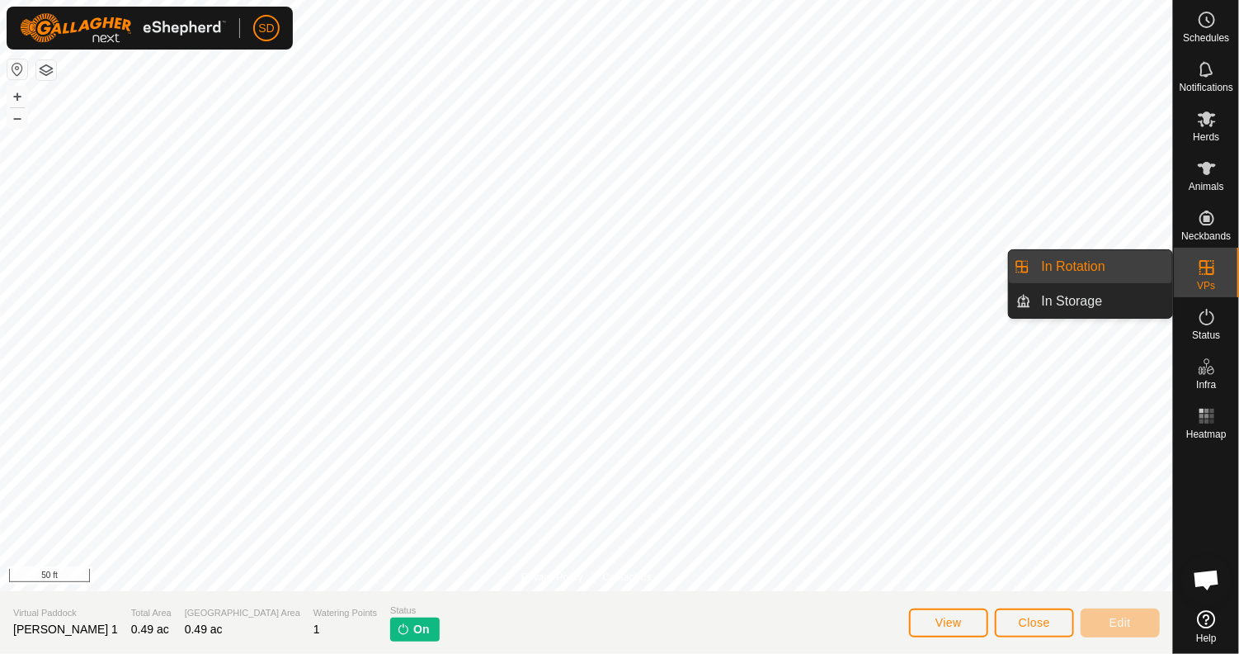  What do you see at coordinates (1035, 622) in the screenshot?
I see `button: Close` at bounding box center [1035, 622].